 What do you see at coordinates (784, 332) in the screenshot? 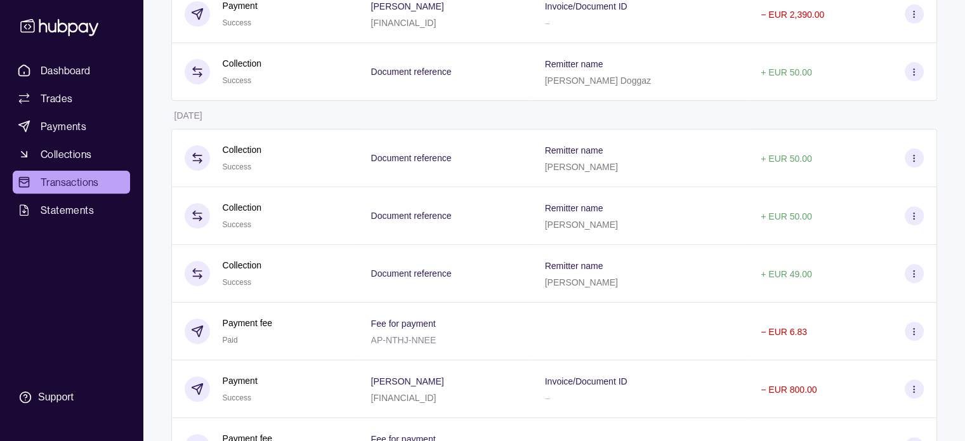
I see `p: − EUR 6.83` at bounding box center [784, 332].